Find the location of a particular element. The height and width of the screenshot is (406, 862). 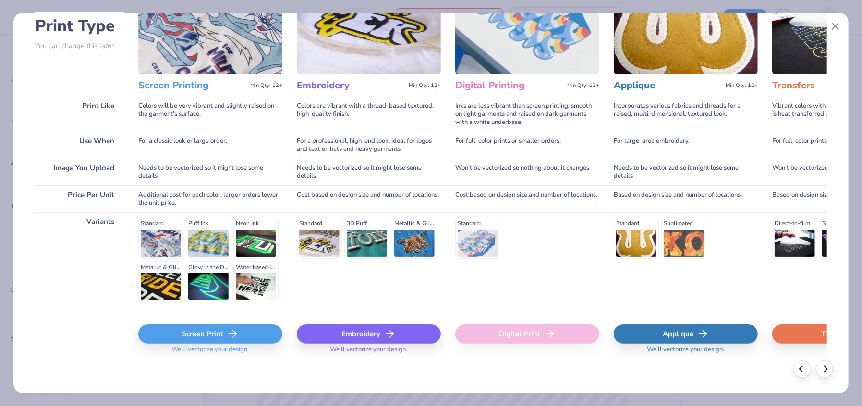

div: Variants is located at coordinates (79, 260).